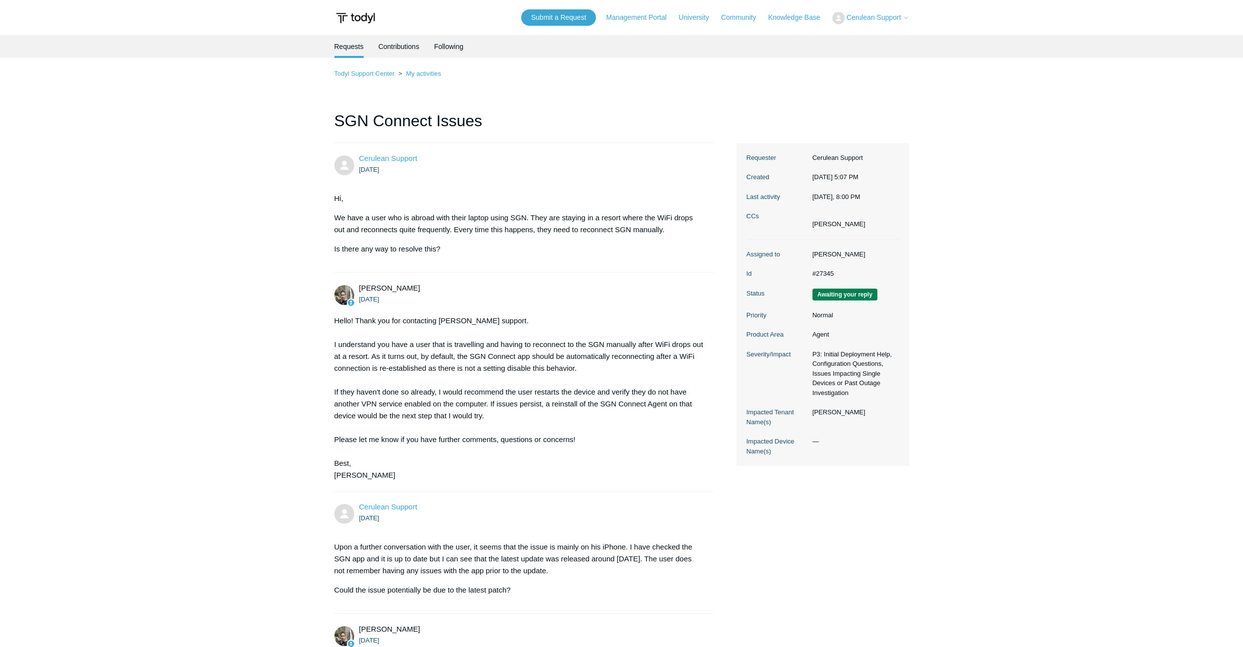 The width and height of the screenshot is (1243, 647). What do you see at coordinates (853, 316) in the screenshot?
I see `dd: Normal` at bounding box center [853, 316].